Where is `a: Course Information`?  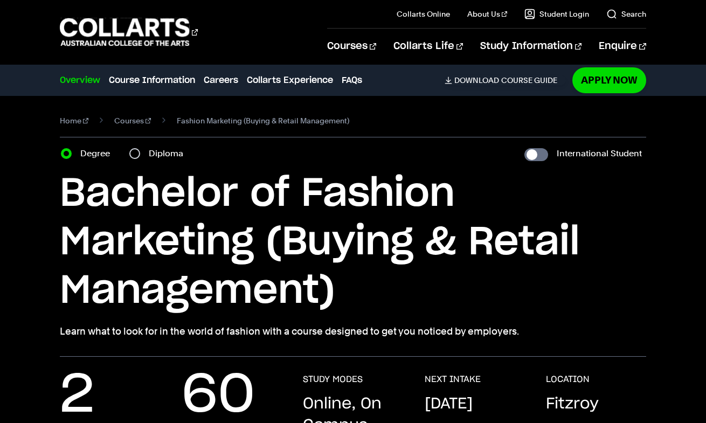
a: Course Information is located at coordinates (152, 80).